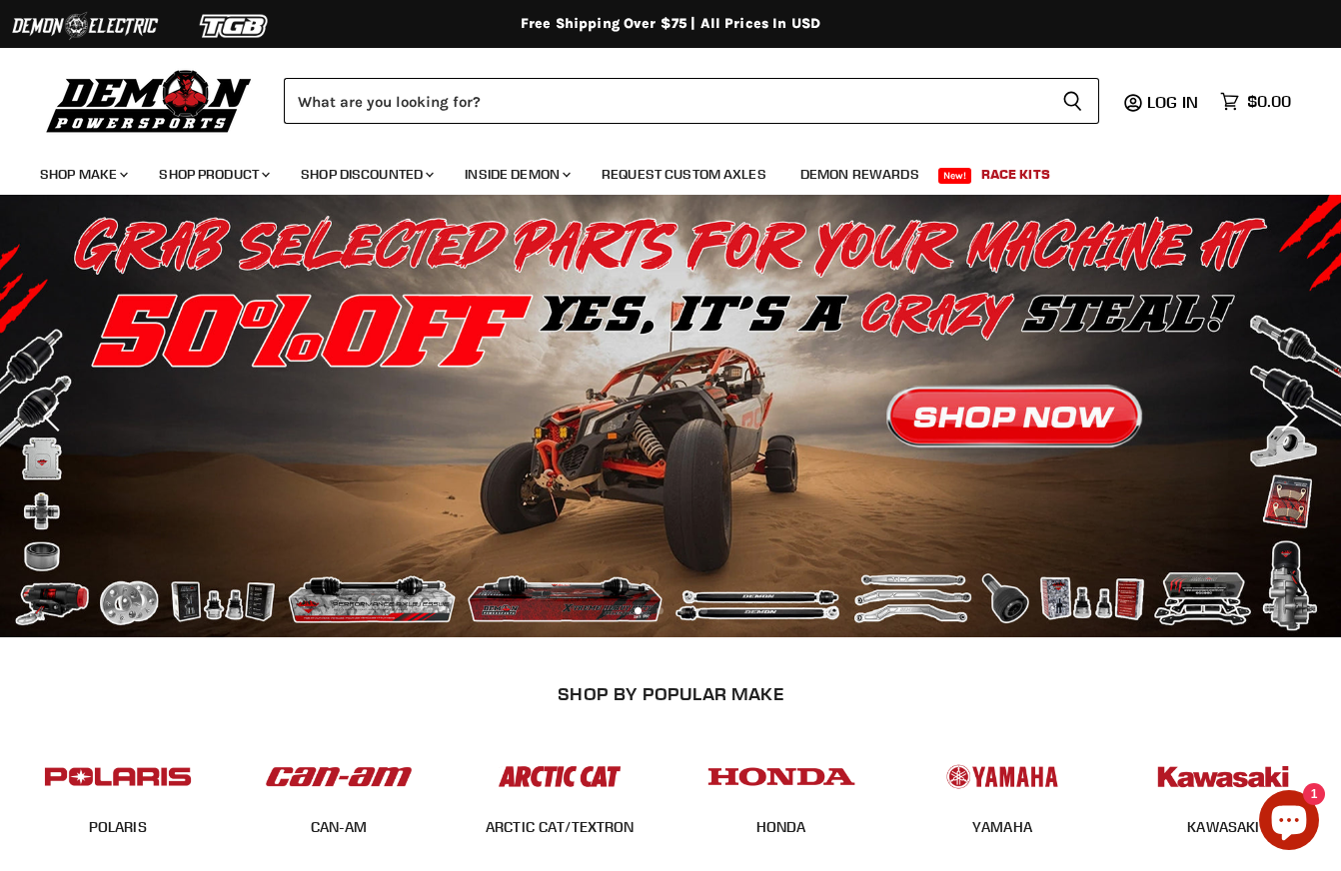 The height and width of the screenshot is (871, 1341). What do you see at coordinates (781, 776) in the screenshot?
I see `img: POPULAR_MAKE_logo_4_4923a504-4bac-4306-a1be-165a52280178.jpg` at bounding box center [781, 776].